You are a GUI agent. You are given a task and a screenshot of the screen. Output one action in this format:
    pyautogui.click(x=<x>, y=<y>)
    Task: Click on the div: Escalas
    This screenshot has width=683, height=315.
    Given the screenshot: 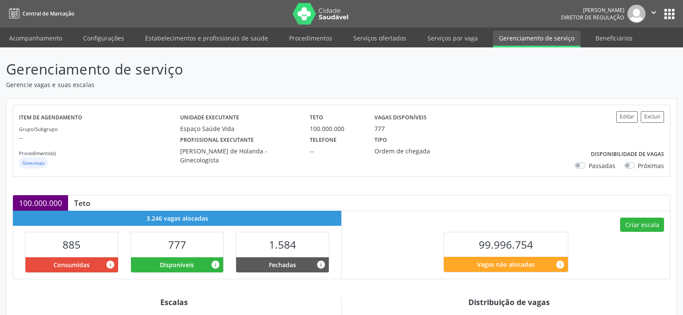 What is the action you would take?
    pyautogui.click(x=174, y=302)
    